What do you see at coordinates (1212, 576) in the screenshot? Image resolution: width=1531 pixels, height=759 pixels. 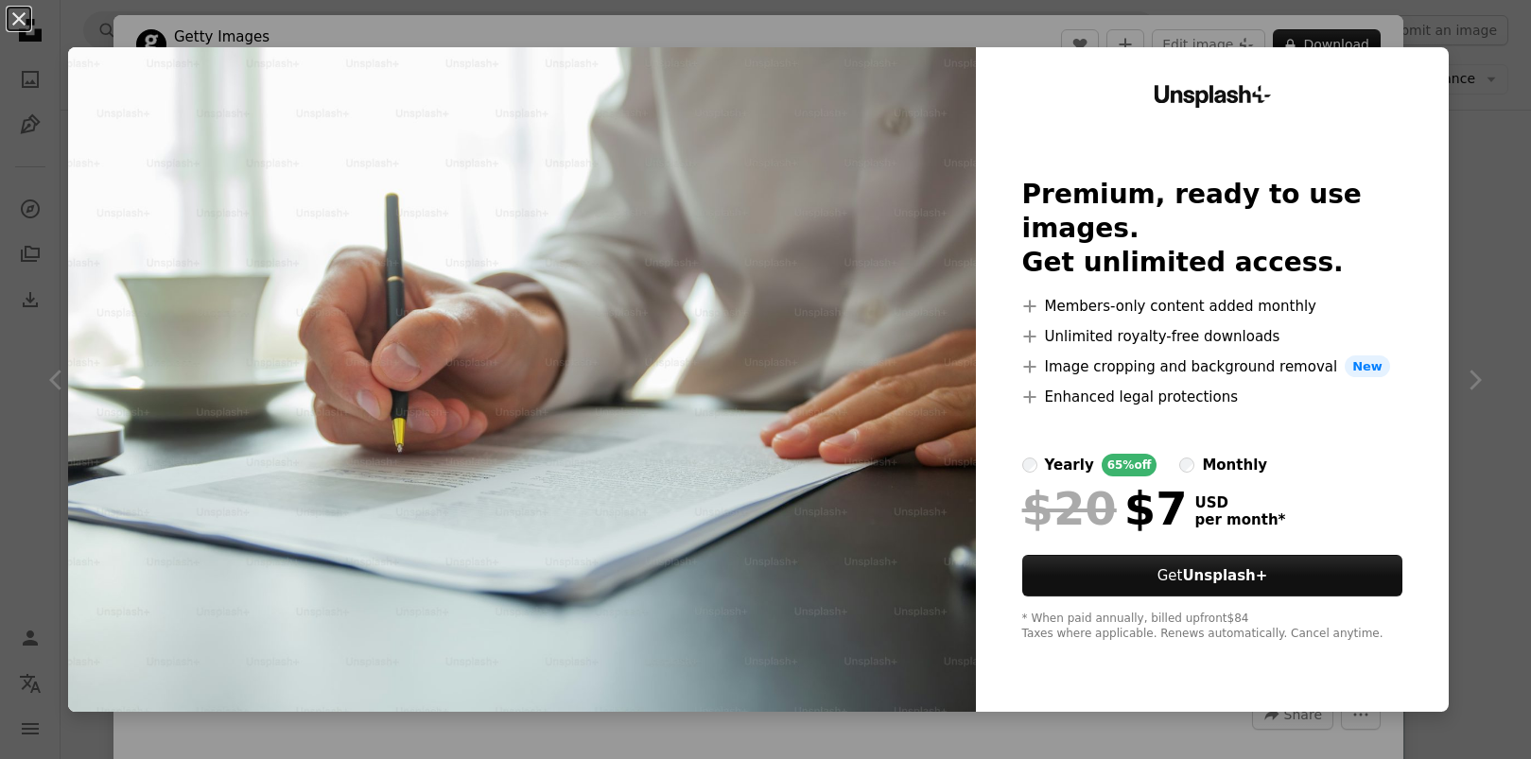 I see `button: GetUnsplash+` at bounding box center [1212, 576].